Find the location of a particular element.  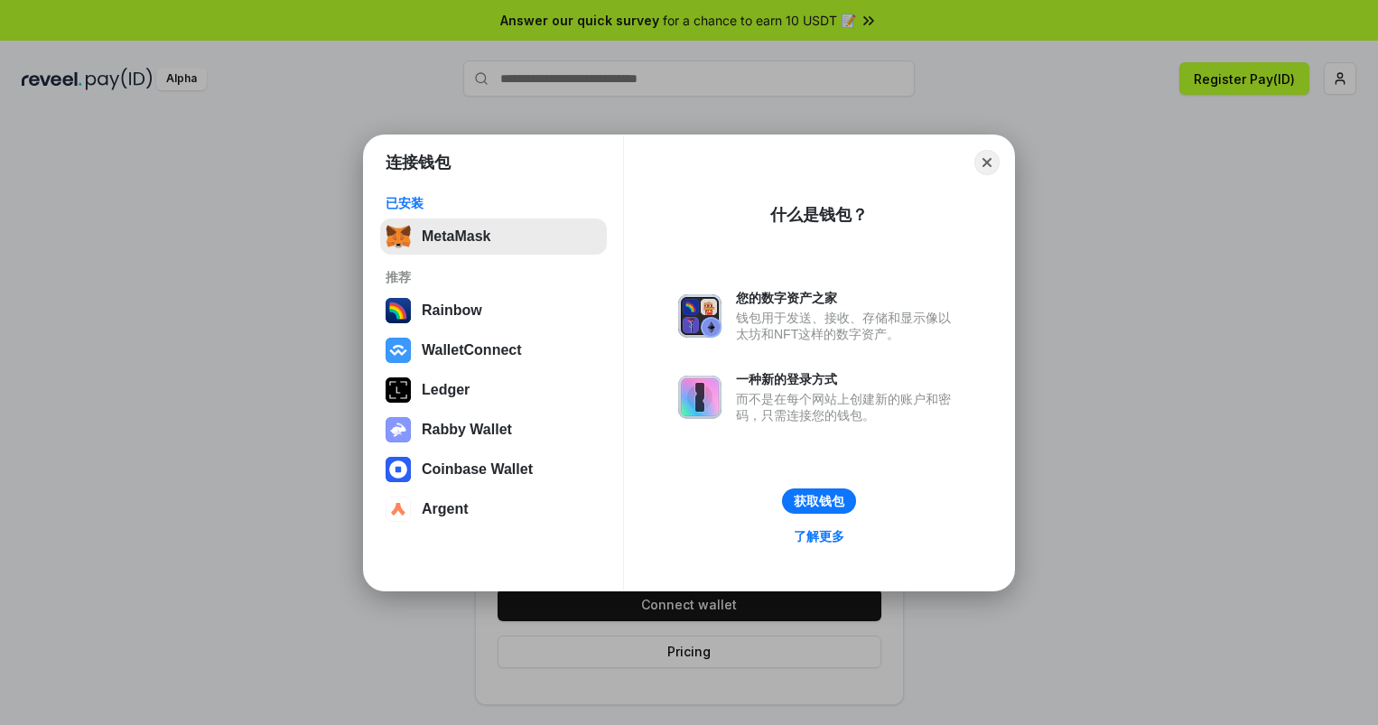

button: MetaMask is located at coordinates (493, 237).